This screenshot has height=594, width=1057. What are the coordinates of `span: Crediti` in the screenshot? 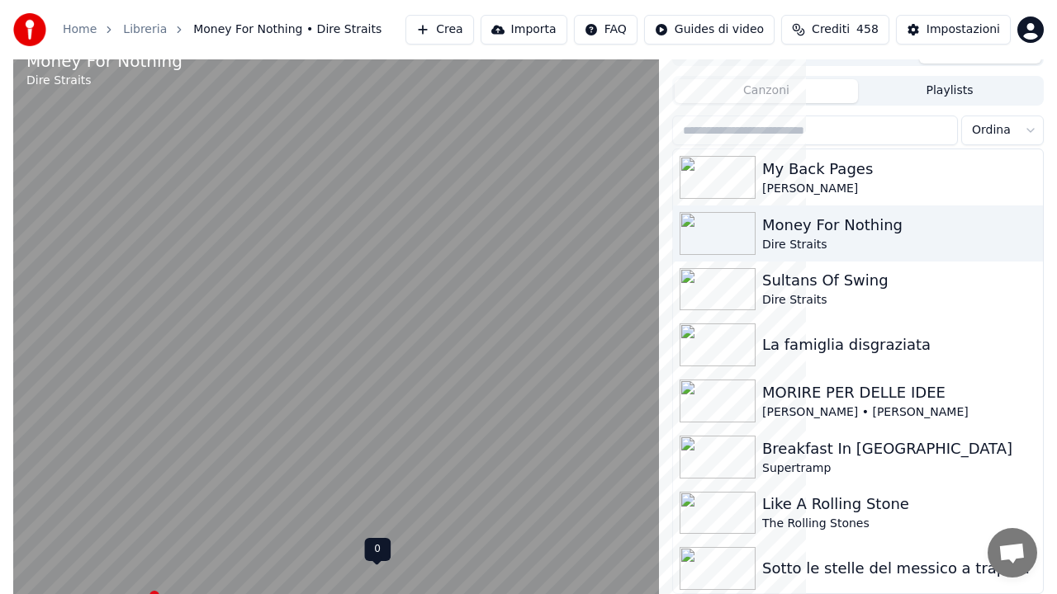 It's located at (831, 30).